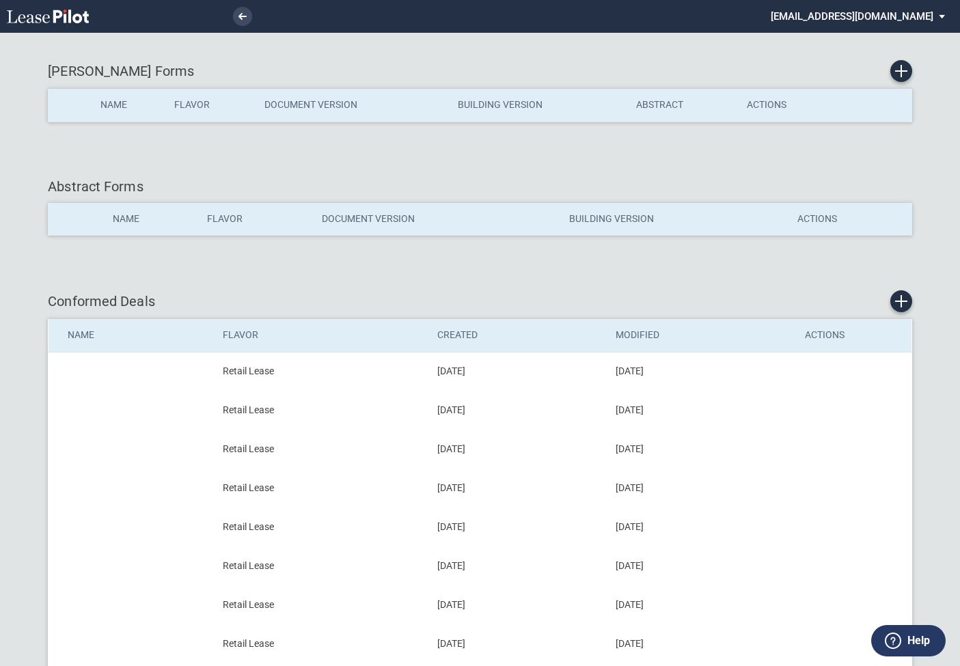 Image resolution: width=960 pixels, height=666 pixels. I want to click on label: Help, so click(918, 641).